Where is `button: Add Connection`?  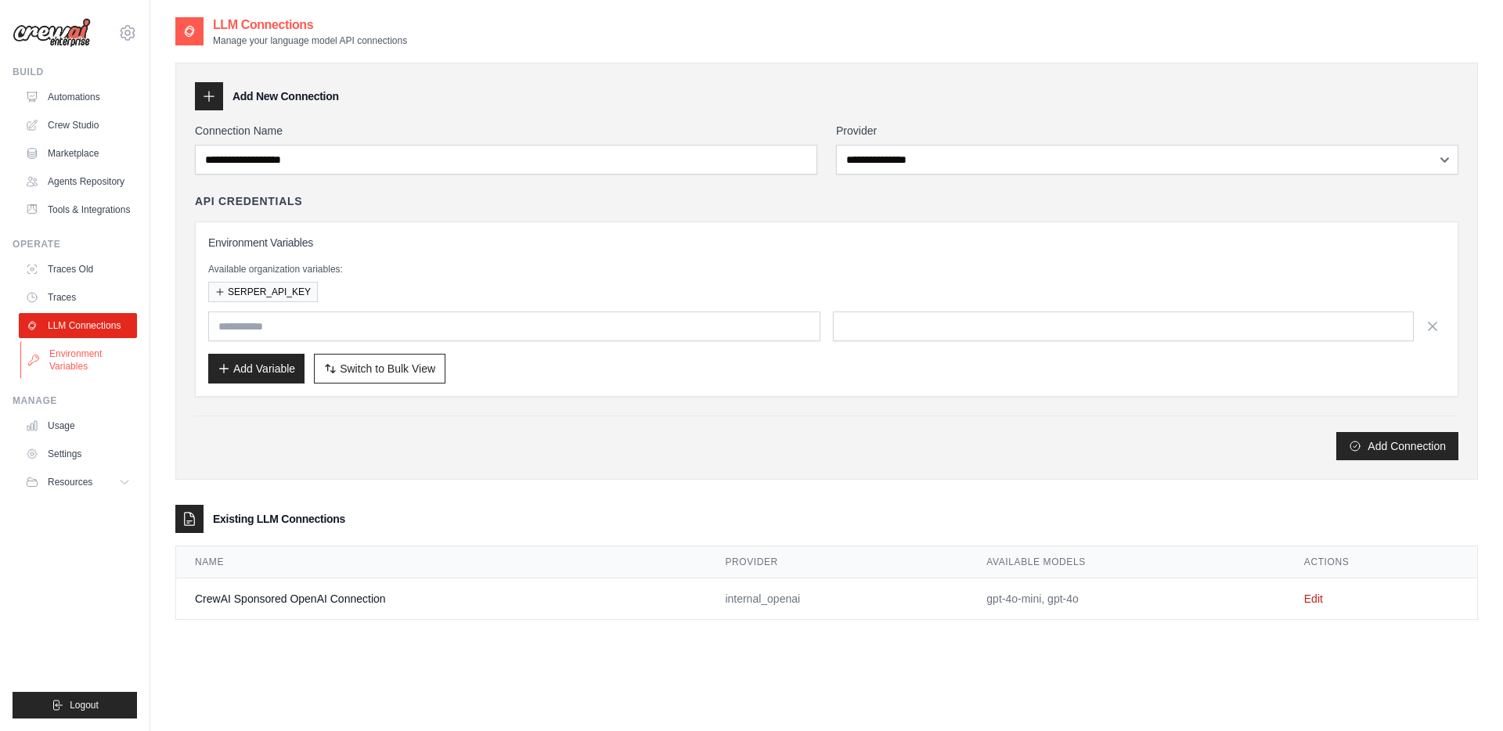 button: Add Connection is located at coordinates (1397, 446).